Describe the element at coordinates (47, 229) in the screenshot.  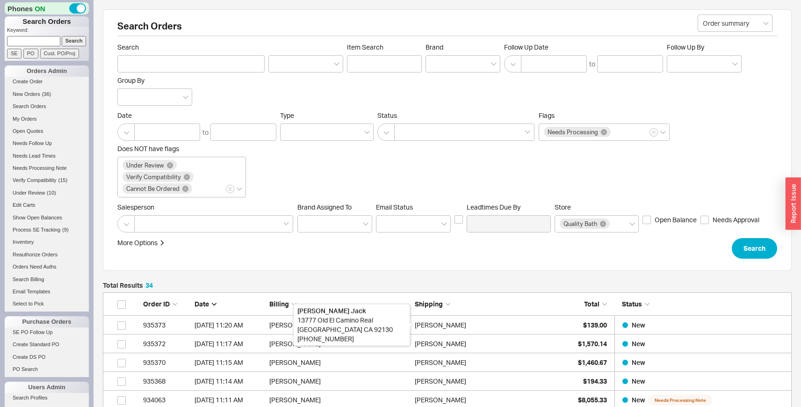
I see `a: Process SE Tracking(9)` at that location.